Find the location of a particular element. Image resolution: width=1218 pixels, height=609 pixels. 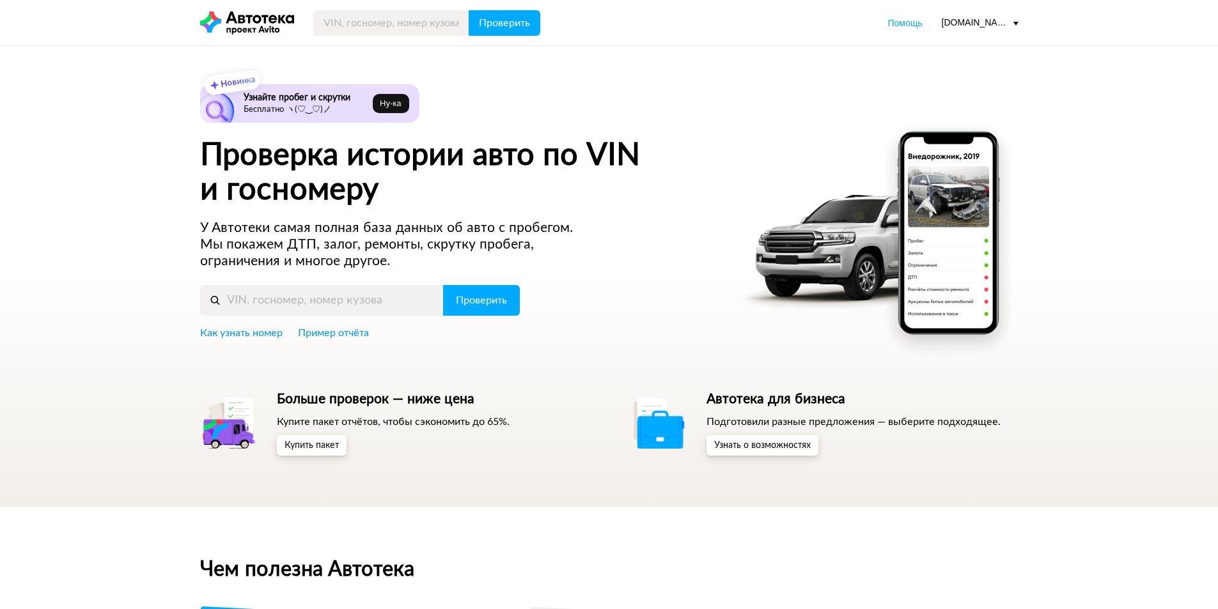

a: Как узнать номер is located at coordinates (241, 333).